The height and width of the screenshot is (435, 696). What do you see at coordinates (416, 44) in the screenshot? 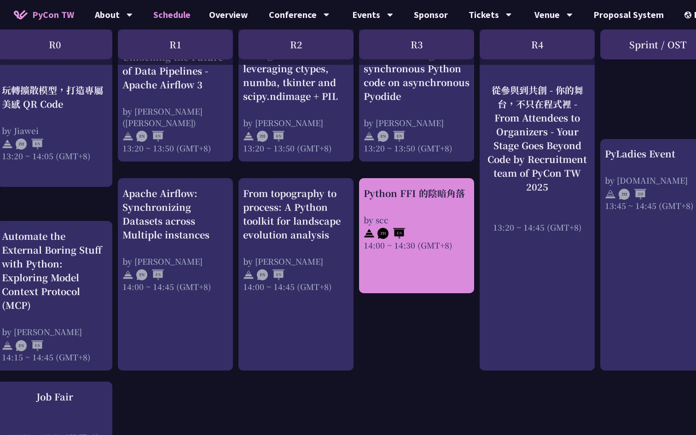
I see `div: R3` at bounding box center [416, 44].